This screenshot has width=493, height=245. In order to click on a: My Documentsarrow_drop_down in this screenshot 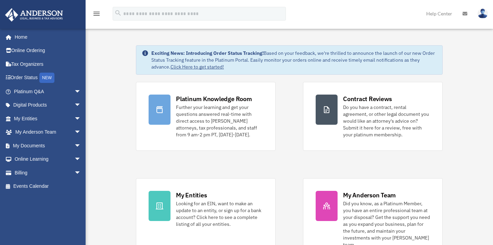, I will do `click(48, 146)`.